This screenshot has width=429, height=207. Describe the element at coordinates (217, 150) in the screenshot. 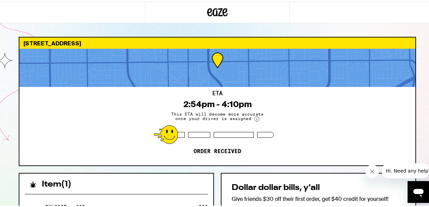

I see `p: Order received` at that location.